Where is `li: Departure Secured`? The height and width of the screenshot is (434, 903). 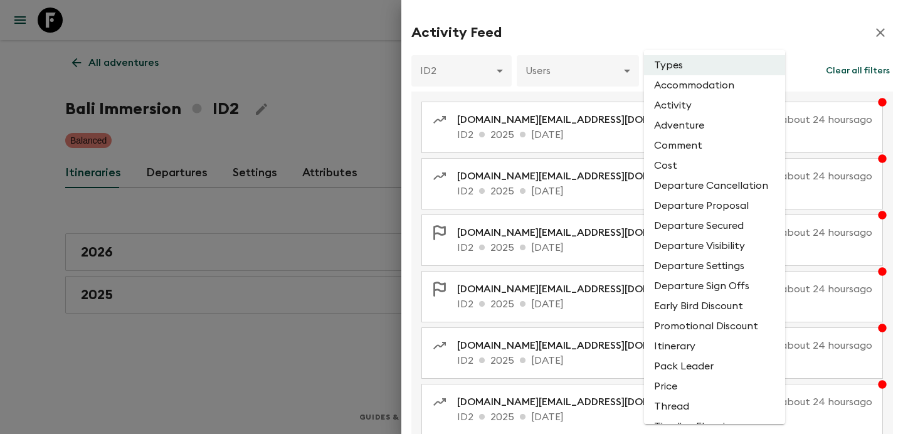
li: Departure Secured is located at coordinates (714, 226).